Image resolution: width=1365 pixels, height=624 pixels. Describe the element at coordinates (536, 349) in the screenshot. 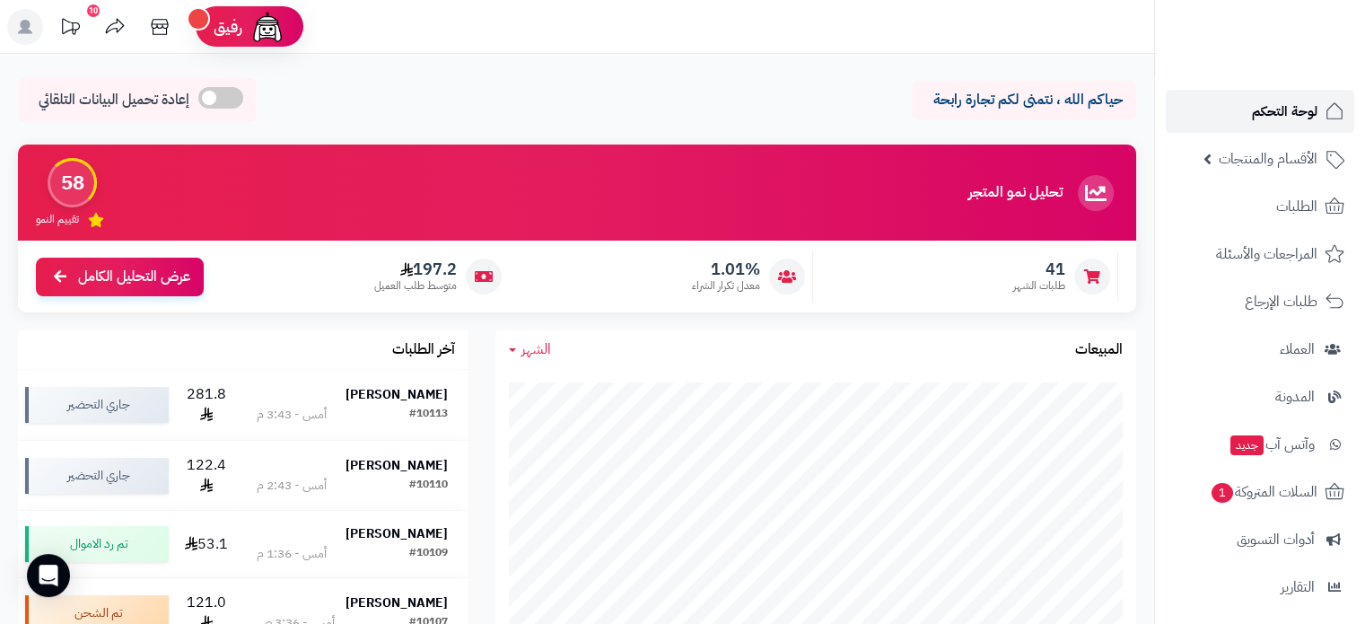

I see `span: الشهر` at that location.